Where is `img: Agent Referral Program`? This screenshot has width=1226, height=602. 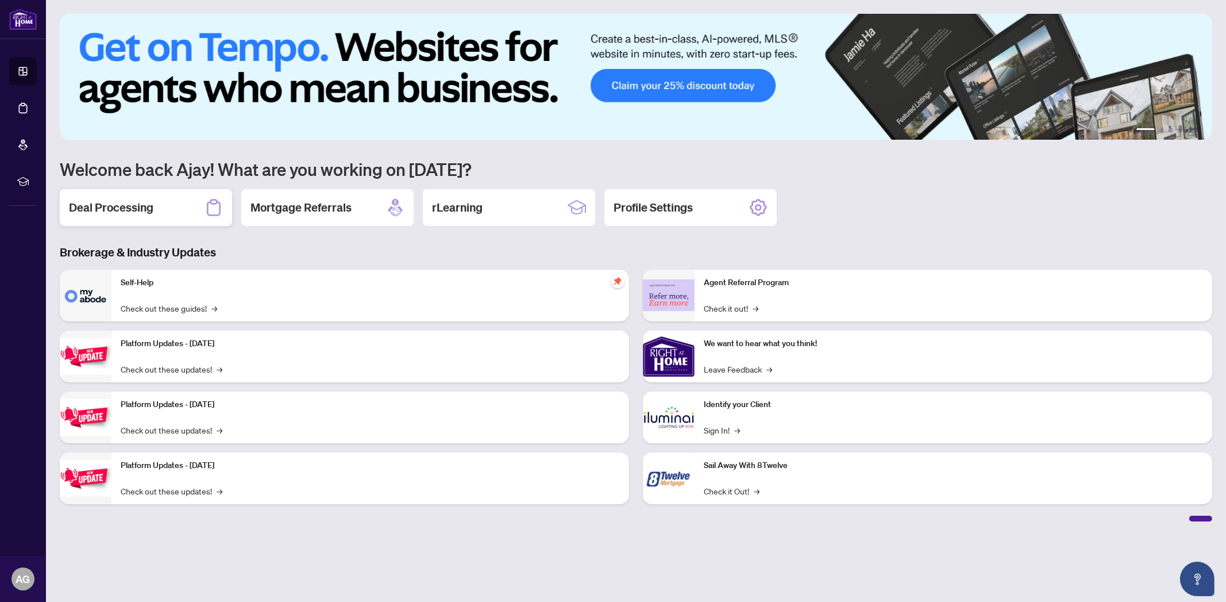 img: Agent Referral Program is located at coordinates (669, 295).